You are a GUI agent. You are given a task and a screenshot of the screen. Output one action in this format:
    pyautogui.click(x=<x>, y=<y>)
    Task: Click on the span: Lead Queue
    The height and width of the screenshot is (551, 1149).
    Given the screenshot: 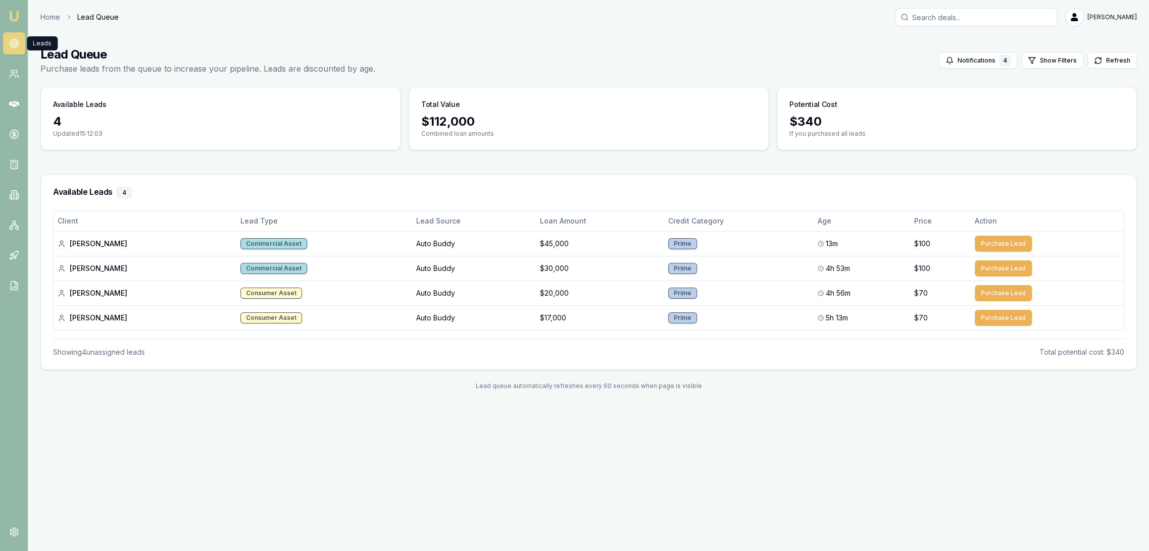 What is the action you would take?
    pyautogui.click(x=98, y=17)
    